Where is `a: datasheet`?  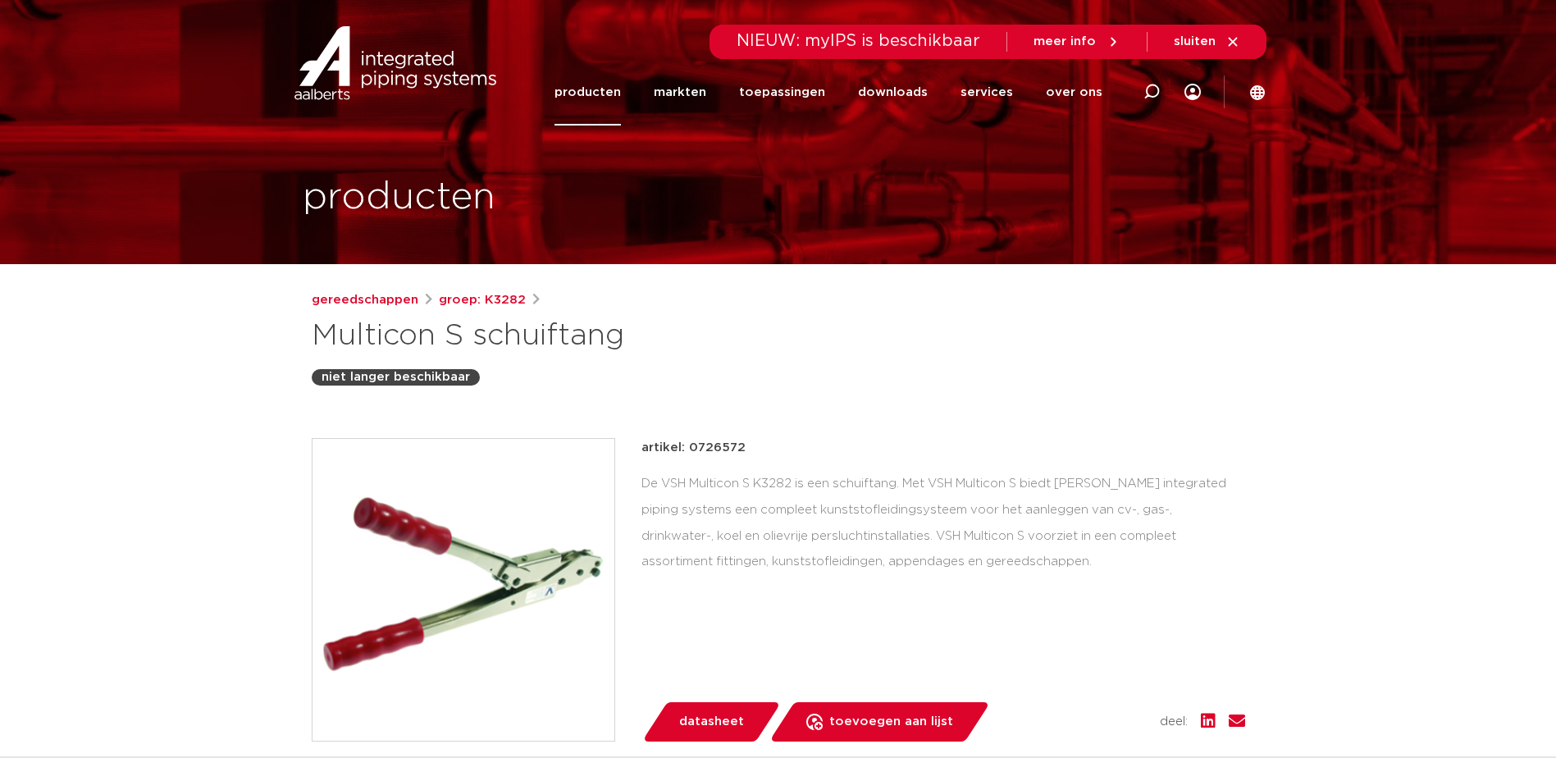 a: datasheet is located at coordinates (711, 722).